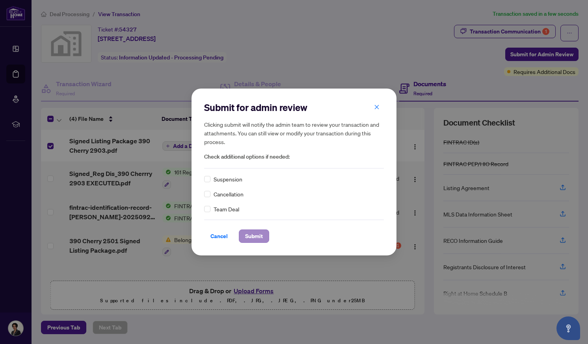 Image resolution: width=588 pixels, height=344 pixels. What do you see at coordinates (568, 329) in the screenshot?
I see `button: Open asap` at bounding box center [568, 329].